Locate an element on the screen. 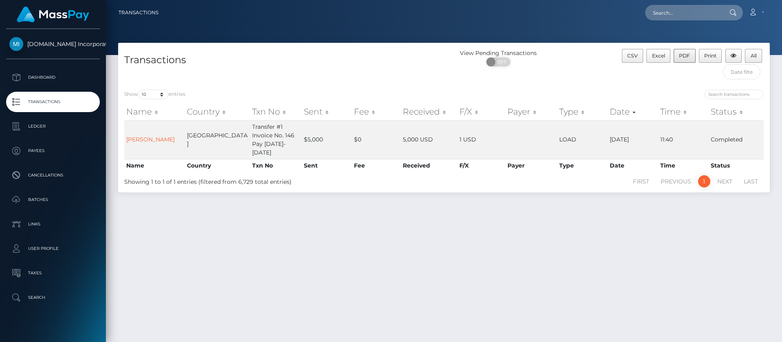 This screenshot has height=342, width=782. input: Date filter is located at coordinates (741, 72).